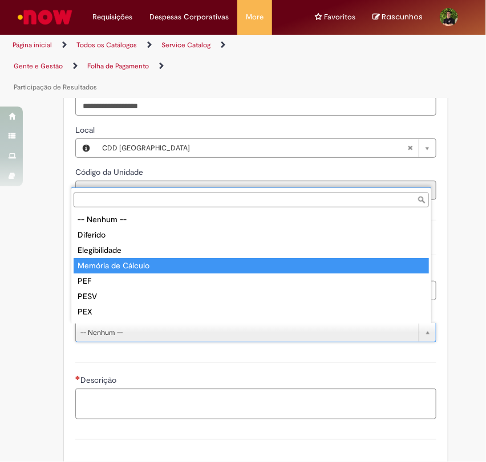 Image resolution: width=486 pixels, height=462 pixels. Describe the element at coordinates (251, 219) in the screenshot. I see `div: -- Nenhum --` at that location.